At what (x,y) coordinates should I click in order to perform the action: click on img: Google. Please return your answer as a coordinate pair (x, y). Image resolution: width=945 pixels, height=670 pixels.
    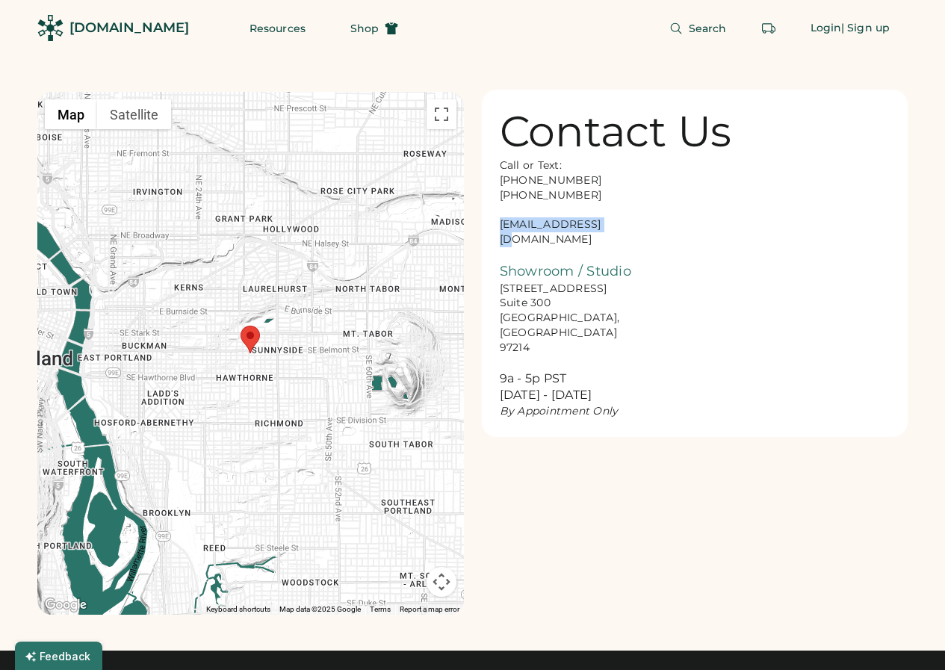
    Looking at the image, I should click on (66, 605).